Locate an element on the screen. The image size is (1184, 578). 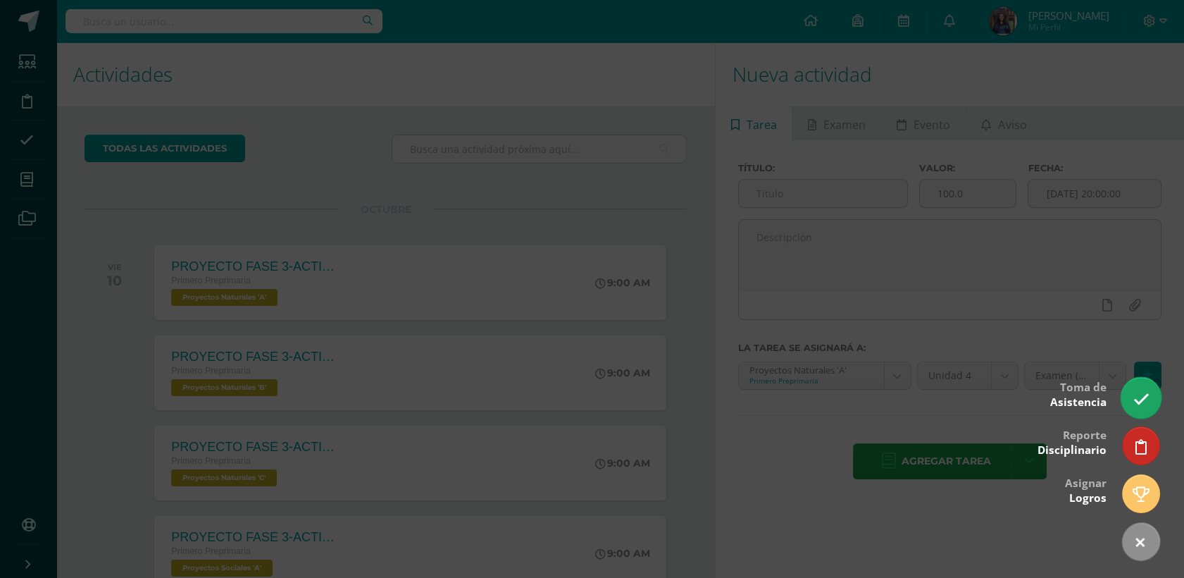
span: Asistencia is located at coordinates (1078, 402).